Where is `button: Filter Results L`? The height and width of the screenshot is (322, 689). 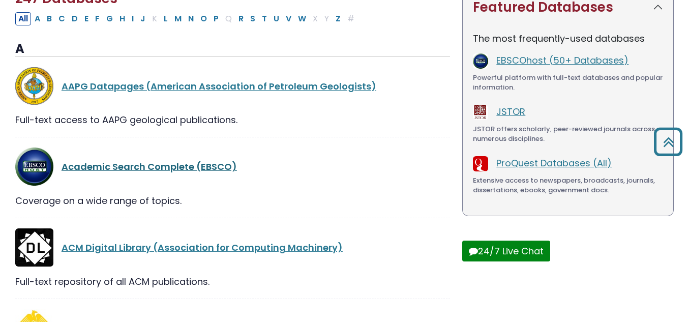 button: Filter Results L is located at coordinates (166, 19).